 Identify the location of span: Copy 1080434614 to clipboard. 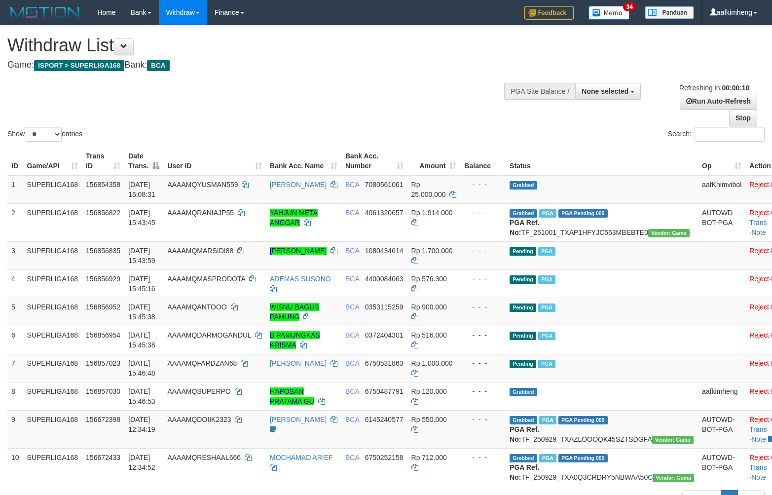
(384, 250).